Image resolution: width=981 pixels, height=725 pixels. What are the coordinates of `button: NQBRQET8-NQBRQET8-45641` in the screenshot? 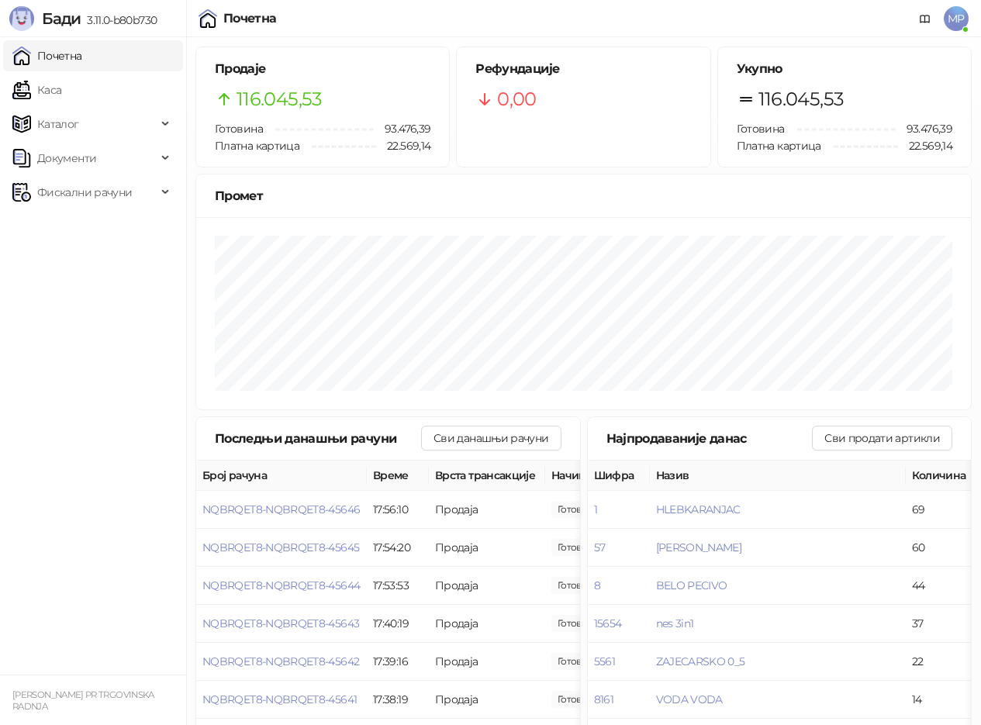 It's located at (279, 700).